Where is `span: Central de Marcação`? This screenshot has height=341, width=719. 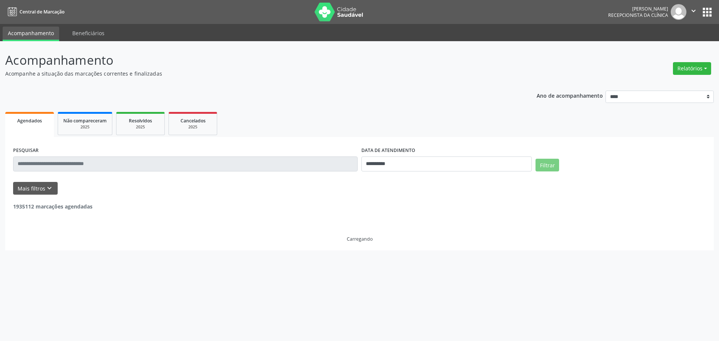 span: Central de Marcação is located at coordinates (42, 12).